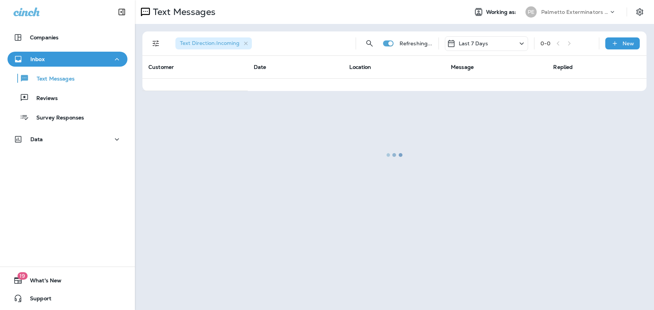 This screenshot has width=654, height=310. Describe the element at coordinates (42, 282) in the screenshot. I see `span: What's New` at that location.